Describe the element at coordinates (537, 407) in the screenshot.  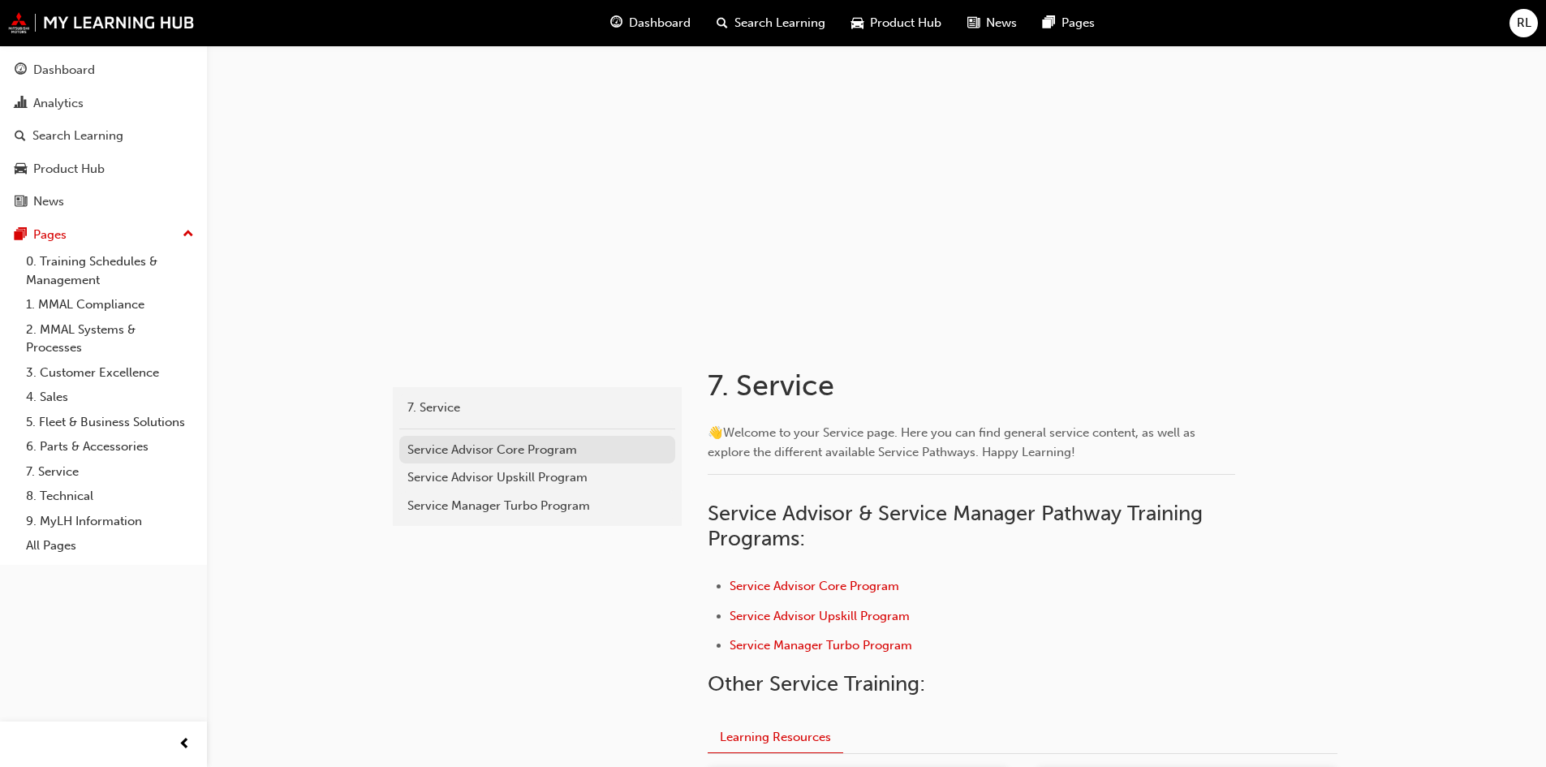
I see `div: 7. Service` at that location.